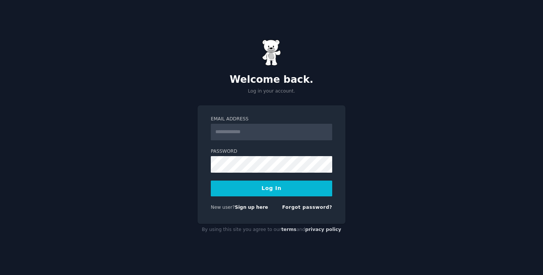 Image resolution: width=543 pixels, height=275 pixels. Describe the element at coordinates (271, 119) in the screenshot. I see `label: Email Address` at that location.